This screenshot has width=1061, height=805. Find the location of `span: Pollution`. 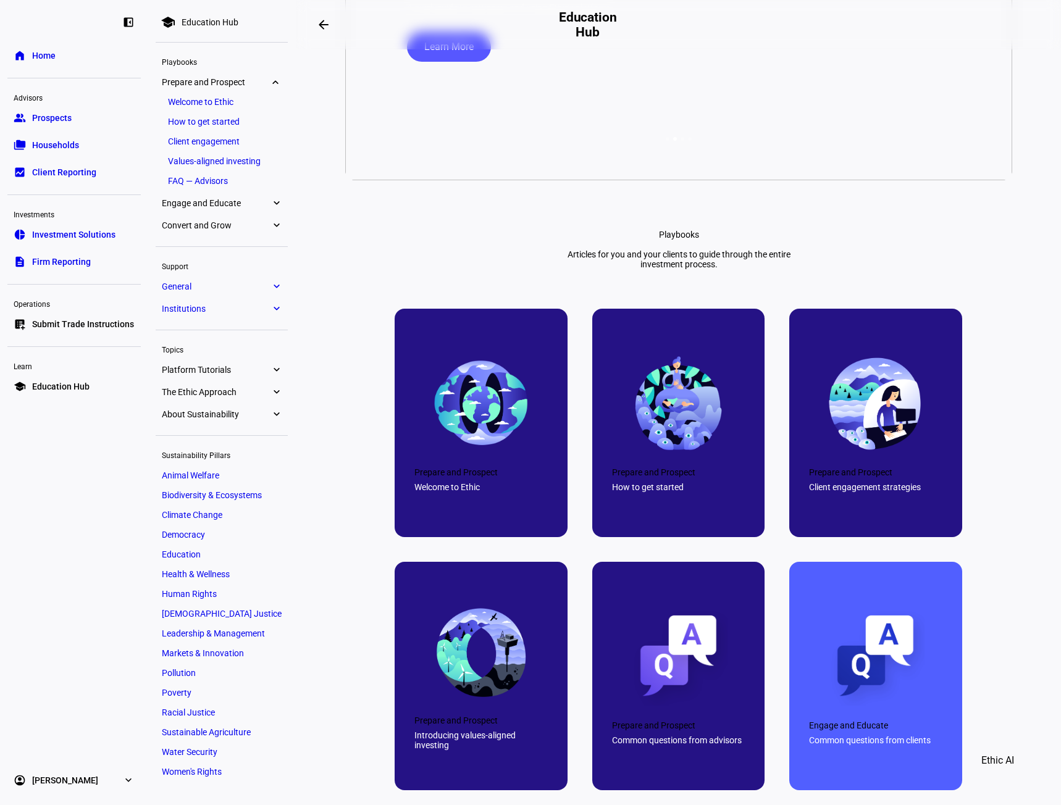

span: Pollution is located at coordinates (178, 673).